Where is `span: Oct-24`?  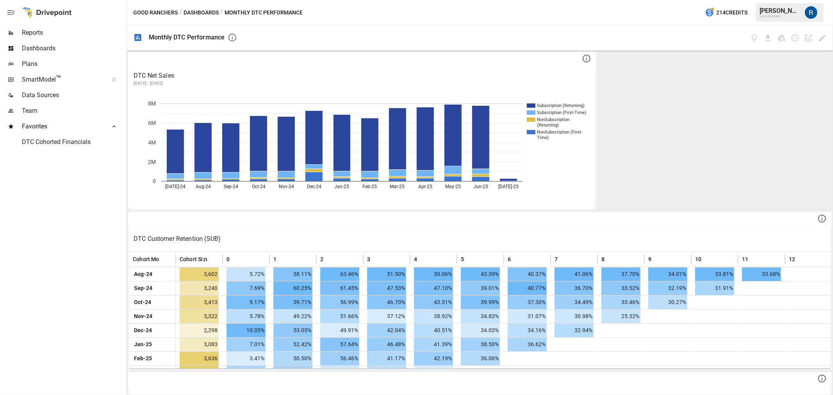 span: Oct-24 is located at coordinates (143, 302).